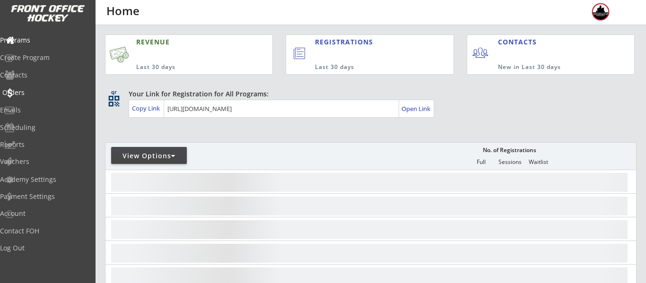  What do you see at coordinates (481, 162) in the screenshot?
I see `div: Full` at bounding box center [481, 162].